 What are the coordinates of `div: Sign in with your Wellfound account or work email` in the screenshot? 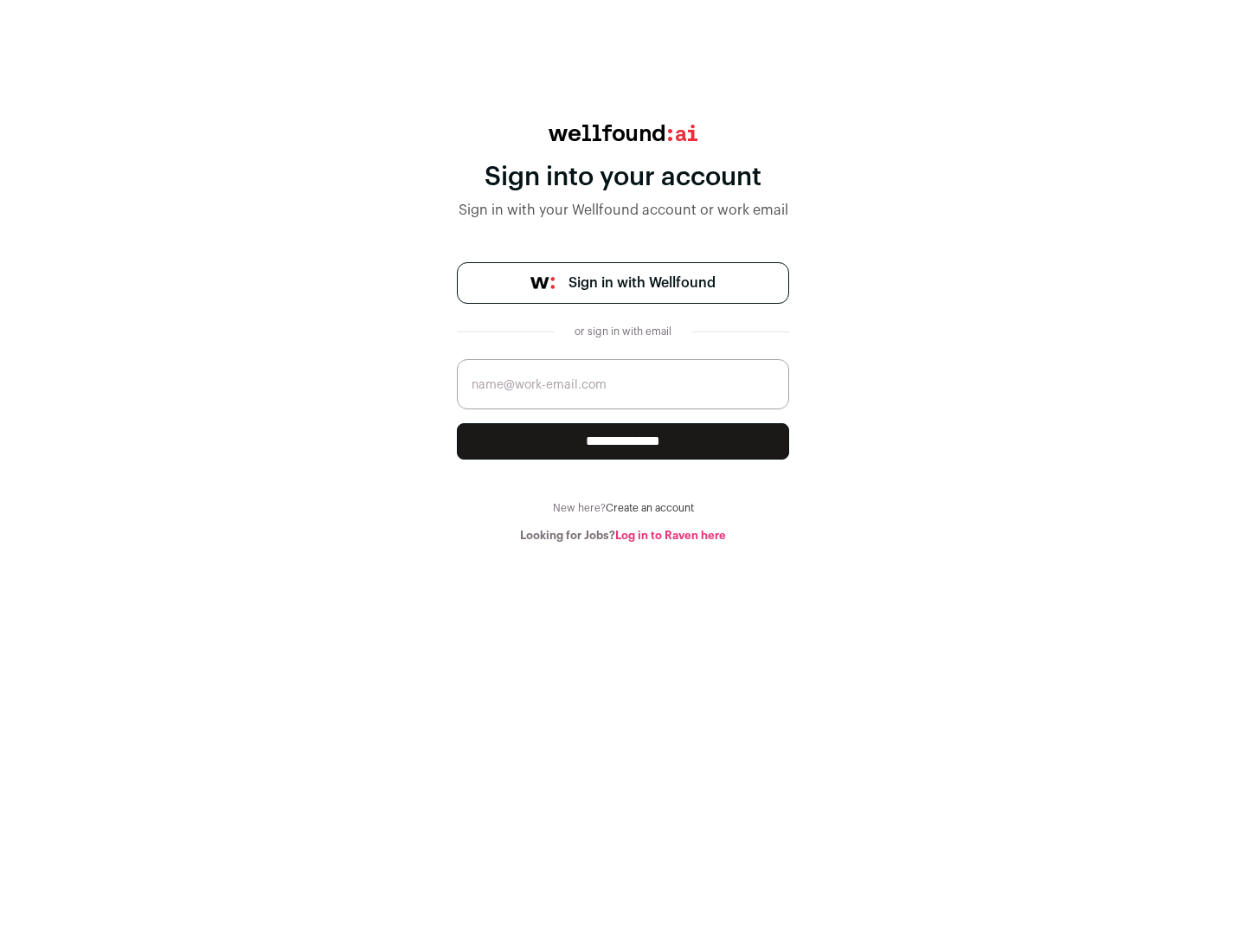 It's located at (623, 210).